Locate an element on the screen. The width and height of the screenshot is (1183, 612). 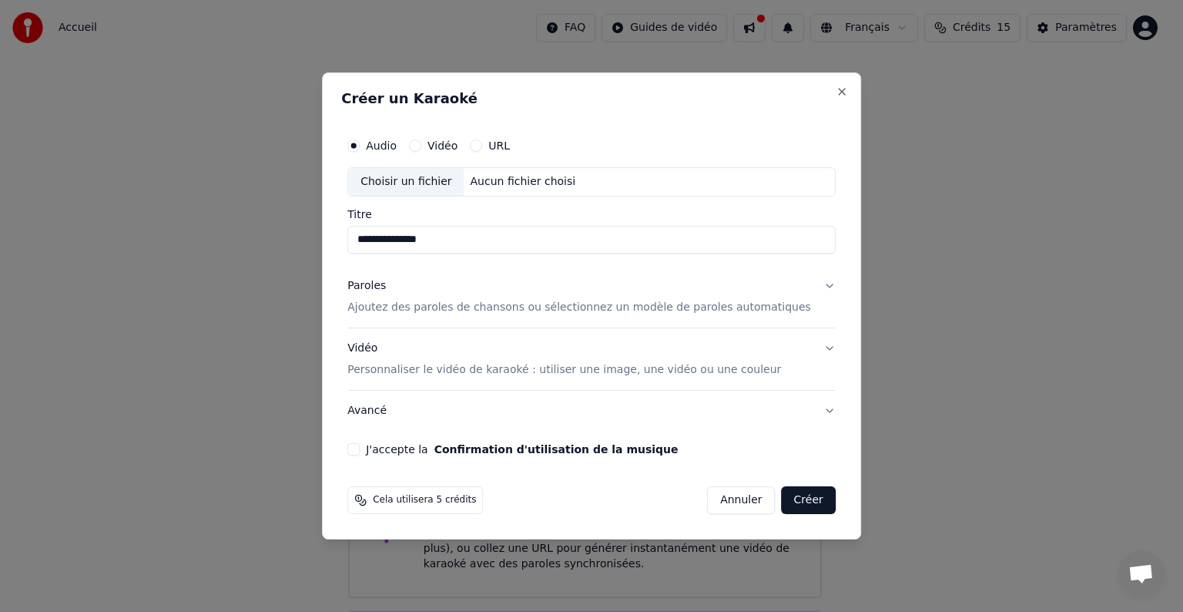
div: Paroles is located at coordinates (367, 286).